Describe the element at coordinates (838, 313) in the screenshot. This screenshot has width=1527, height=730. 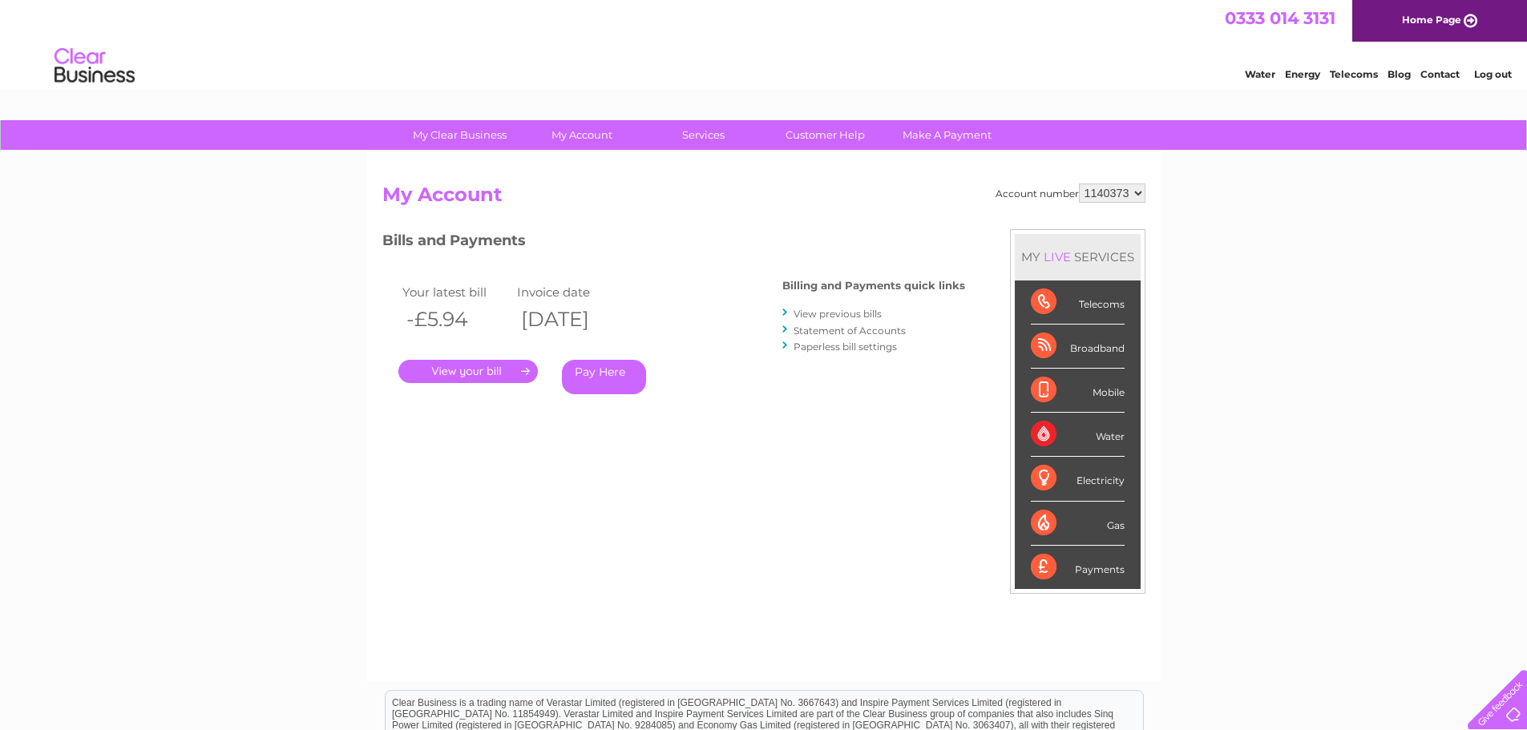
I see `a: View previous bills` at that location.